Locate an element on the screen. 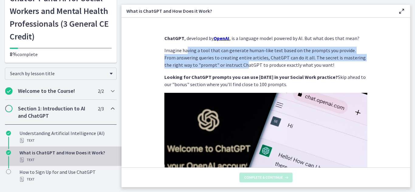  a: OpenAI is located at coordinates (222, 38).